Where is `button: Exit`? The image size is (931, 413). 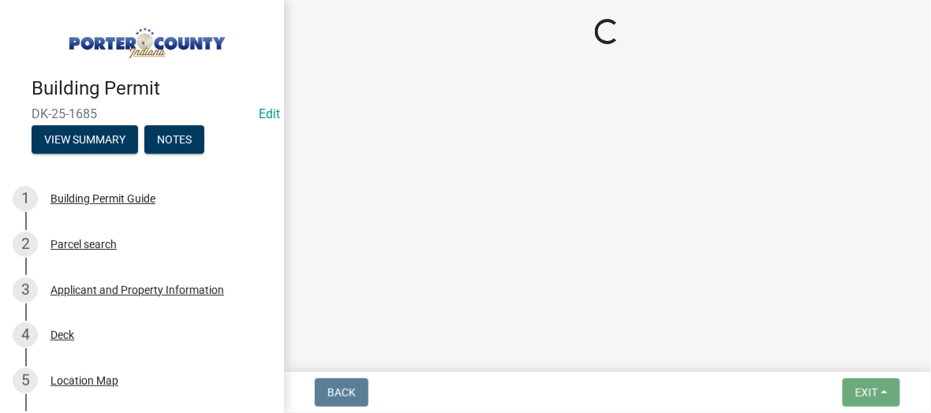 button: Exit is located at coordinates (871, 393).